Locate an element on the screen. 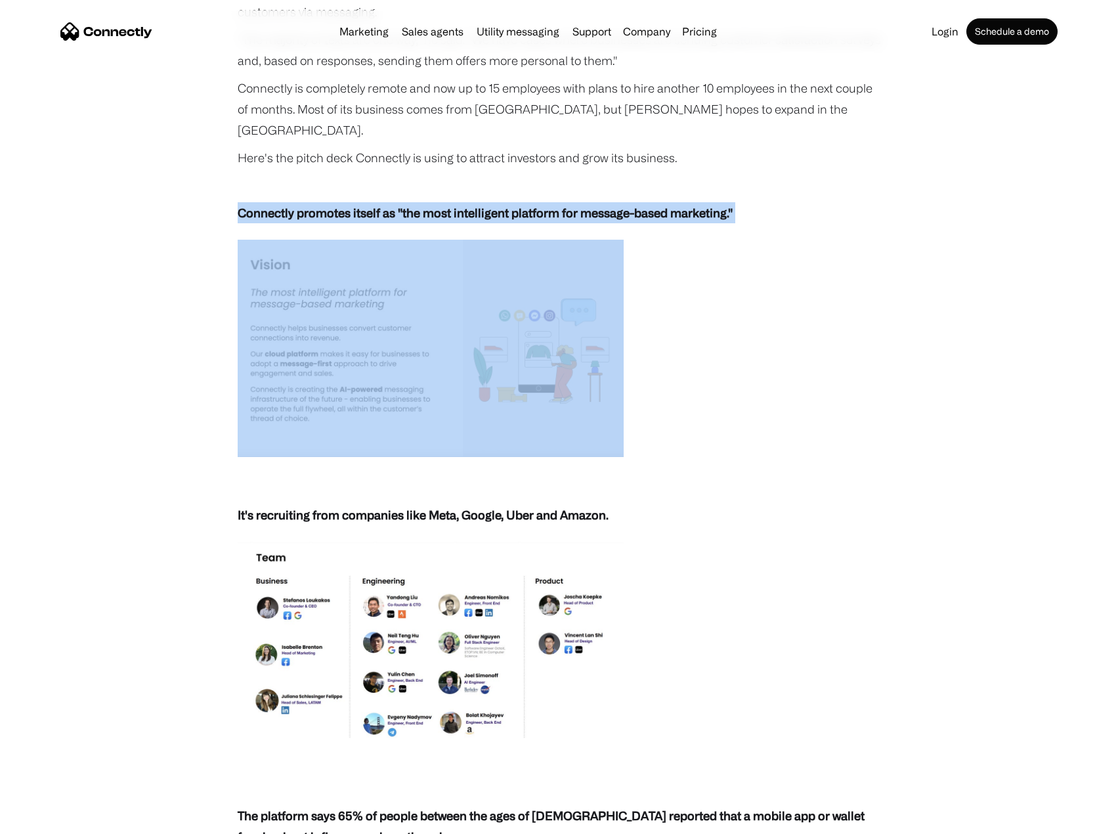 The height and width of the screenshot is (834, 1118). strong: Connectly promotes itself as "the most intelligent platform for message-based marketing." is located at coordinates (485, 213).